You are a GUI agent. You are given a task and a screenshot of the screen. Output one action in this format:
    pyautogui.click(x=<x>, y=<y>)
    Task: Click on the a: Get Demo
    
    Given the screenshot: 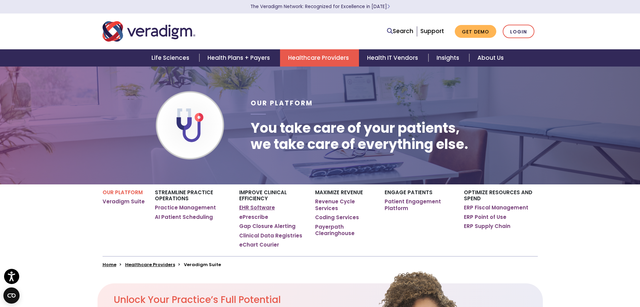 What is the action you would take?
    pyautogui.click(x=475, y=31)
    